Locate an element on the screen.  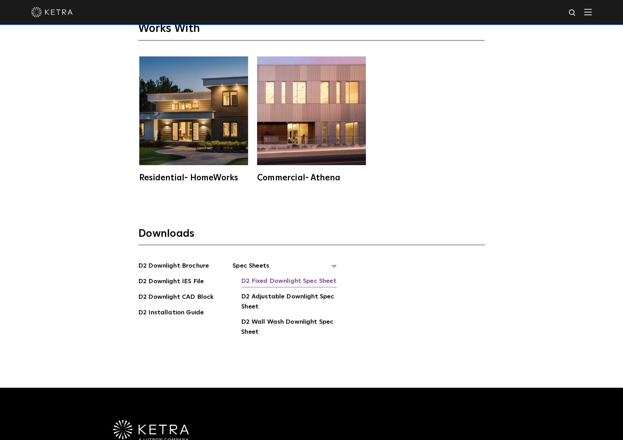
a: D2 Wall Wash Downlight Spec Sheet is located at coordinates (289, 328).